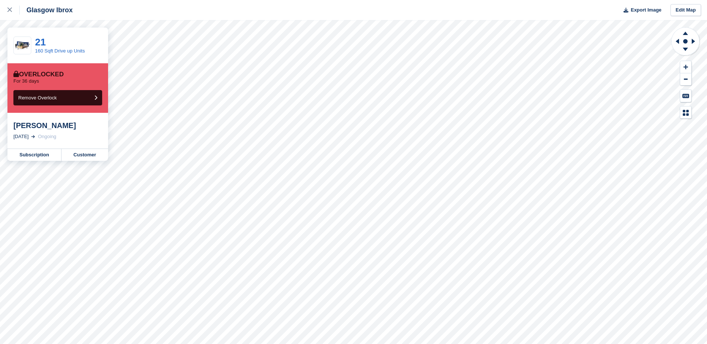 Image resolution: width=707 pixels, height=344 pixels. I want to click on img: 20-ft-container%20(2).jpg, so click(22, 45).